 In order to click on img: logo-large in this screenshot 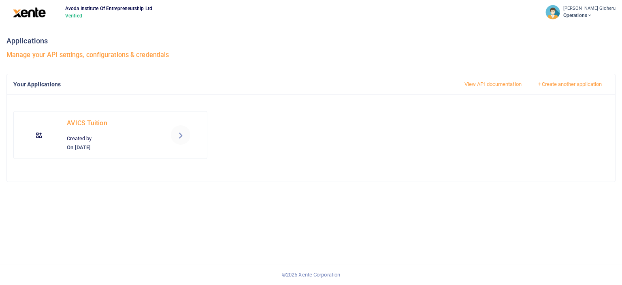, I will do `click(29, 12)`.